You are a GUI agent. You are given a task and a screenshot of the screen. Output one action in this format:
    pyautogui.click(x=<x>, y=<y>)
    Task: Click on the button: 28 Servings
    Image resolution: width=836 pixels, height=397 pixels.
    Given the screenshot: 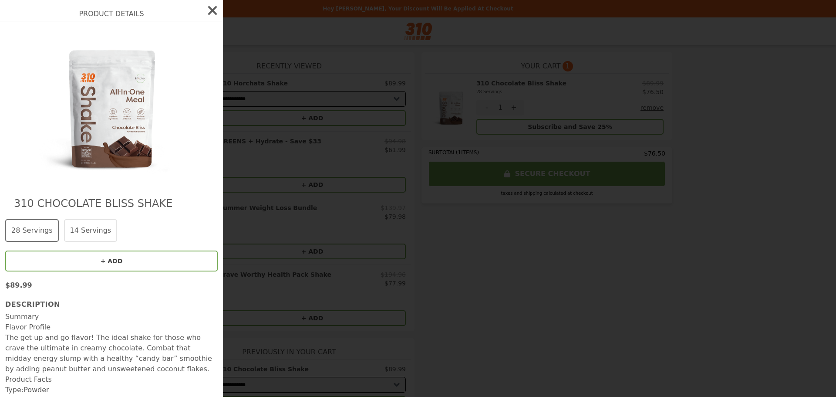 What is the action you would take?
    pyautogui.click(x=32, y=230)
    